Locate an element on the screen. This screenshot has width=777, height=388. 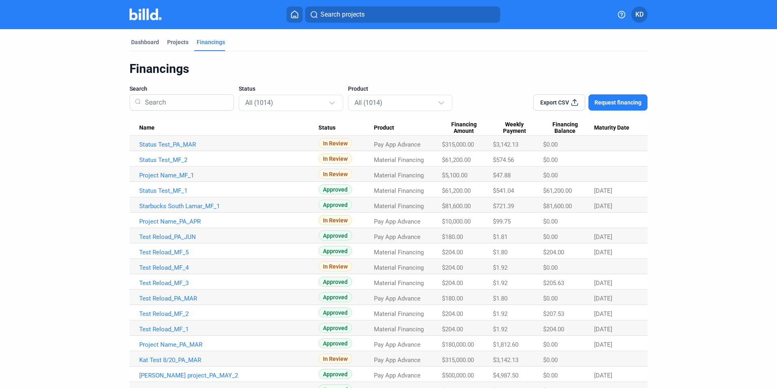
span: Maturity Date is located at coordinates (612, 128).